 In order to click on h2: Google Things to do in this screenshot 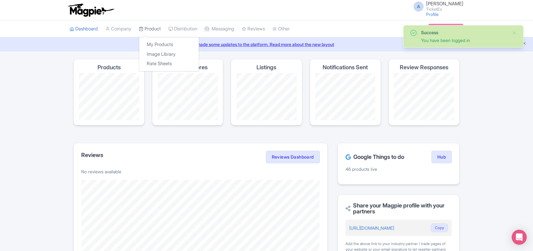, I will do `click(375, 157)`.